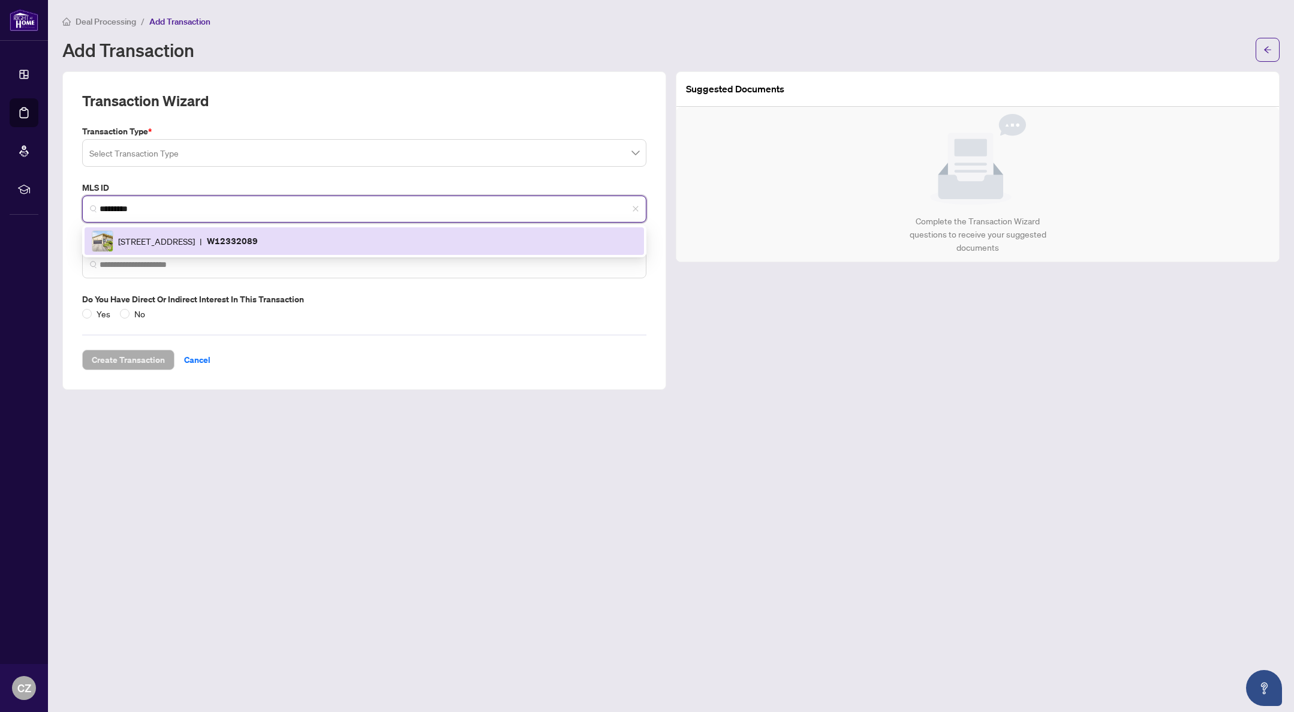 Image resolution: width=1294 pixels, height=712 pixels. Describe the element at coordinates (197, 360) in the screenshot. I see `span: Cancel` at that location.